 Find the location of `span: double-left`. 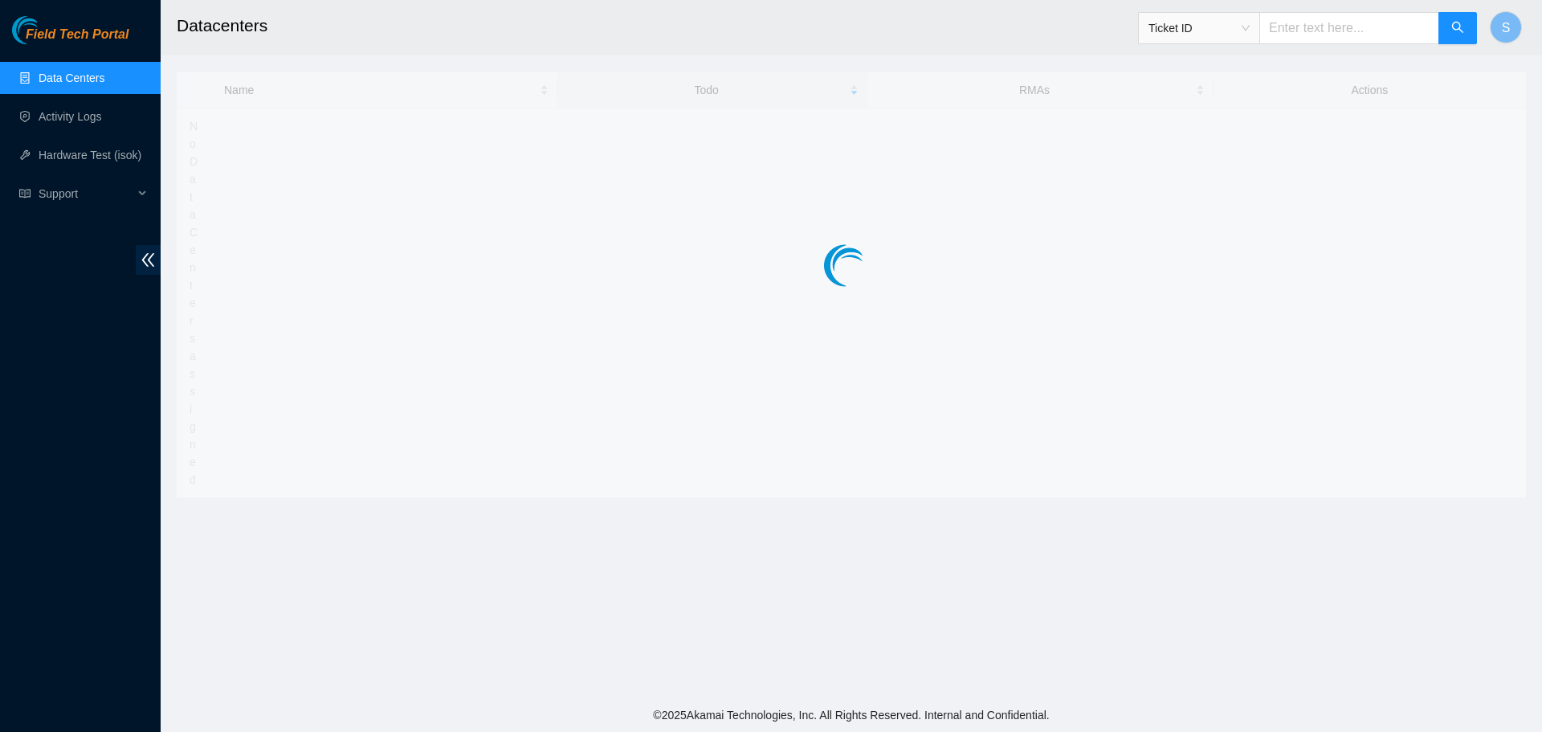

span: double-left is located at coordinates (148, 259).